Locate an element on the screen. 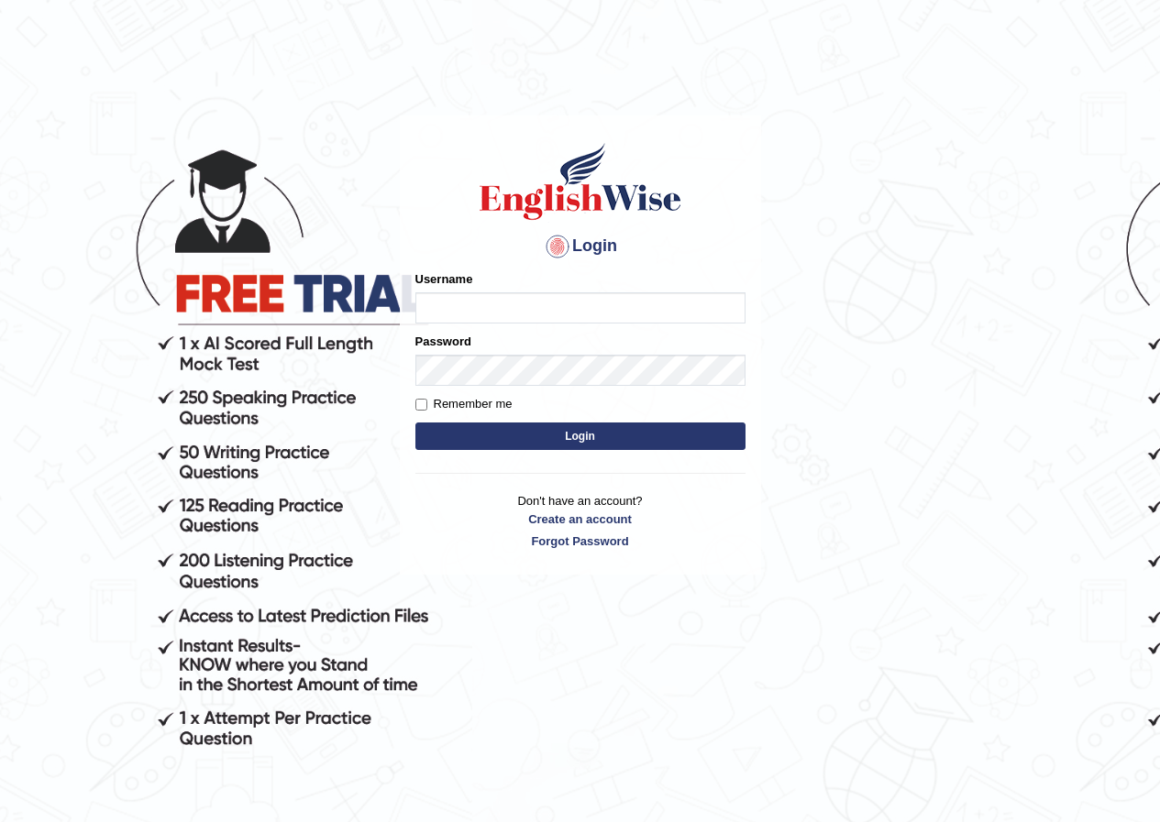  input: Remember me is located at coordinates (421, 404).